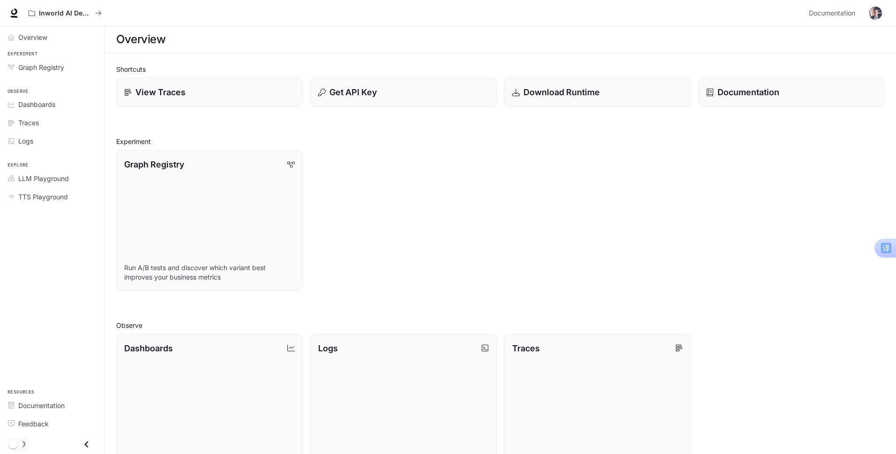 The width and height of the screenshot is (896, 454). What do you see at coordinates (141, 39) in the screenshot?
I see `h1: Overview` at bounding box center [141, 39].